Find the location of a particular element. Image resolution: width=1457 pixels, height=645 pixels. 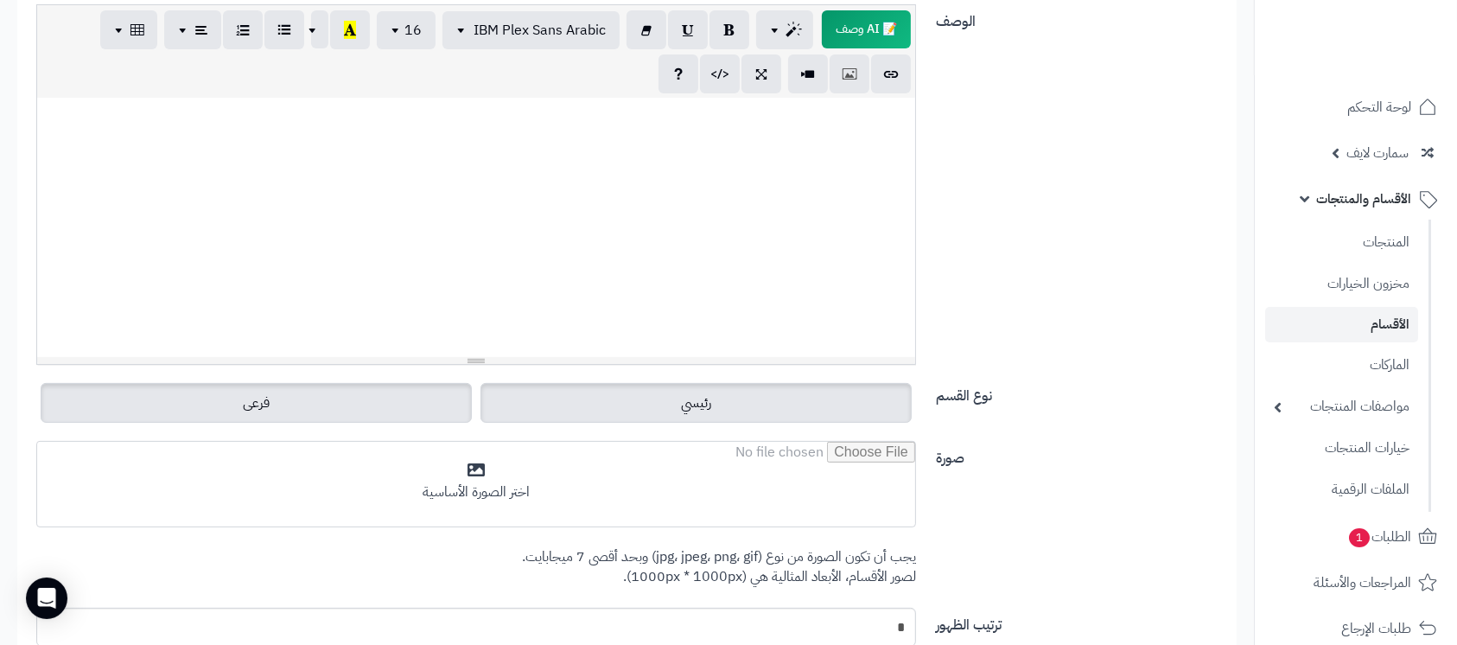

span: فرعى is located at coordinates (256, 403).